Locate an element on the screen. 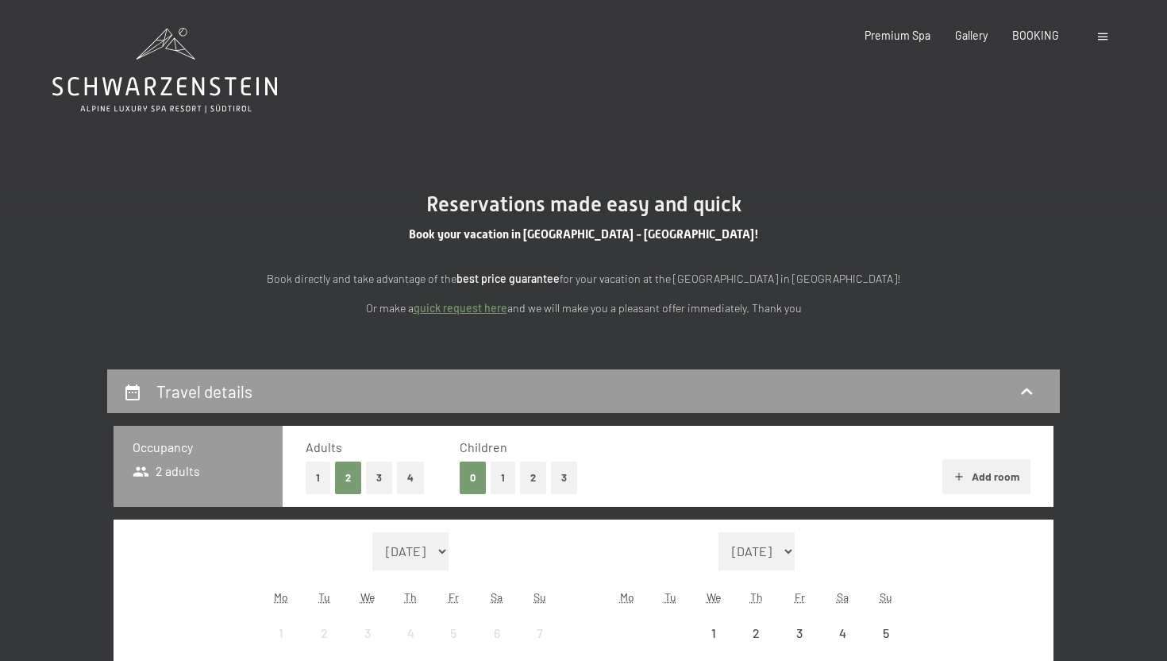 The height and width of the screenshot is (661, 1167). button: 0 is located at coordinates (473, 477).